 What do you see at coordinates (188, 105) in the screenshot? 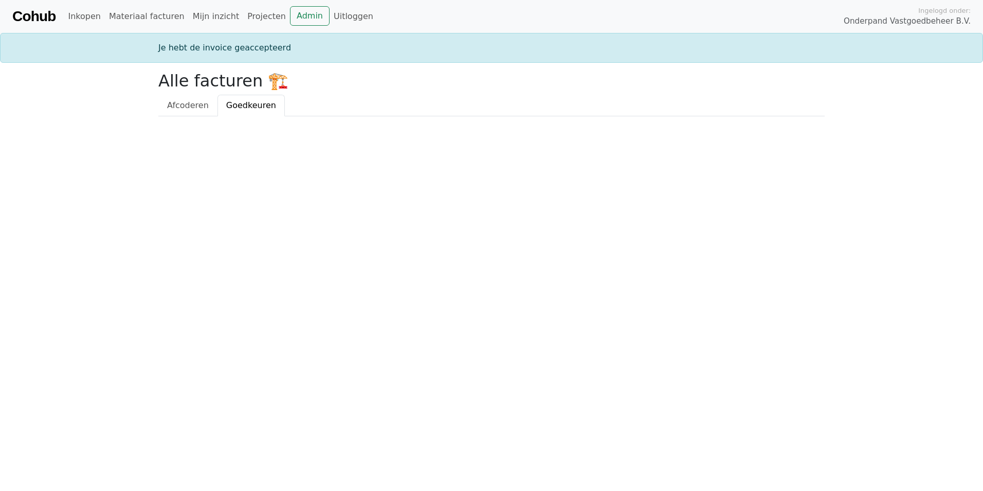
I see `span: Afcoderen` at bounding box center [188, 105].